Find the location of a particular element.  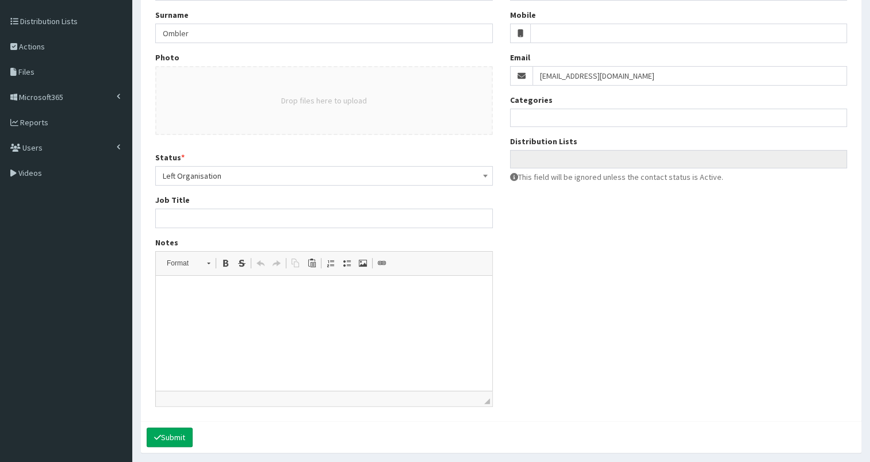

a: Image is located at coordinates (363, 263).